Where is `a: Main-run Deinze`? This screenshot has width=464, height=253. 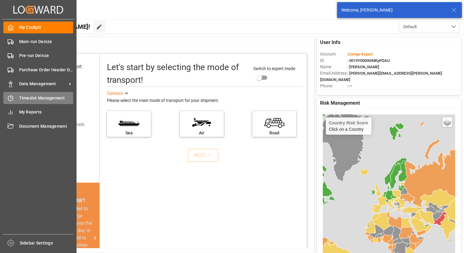 a: Main-run Deinze is located at coordinates (38, 41).